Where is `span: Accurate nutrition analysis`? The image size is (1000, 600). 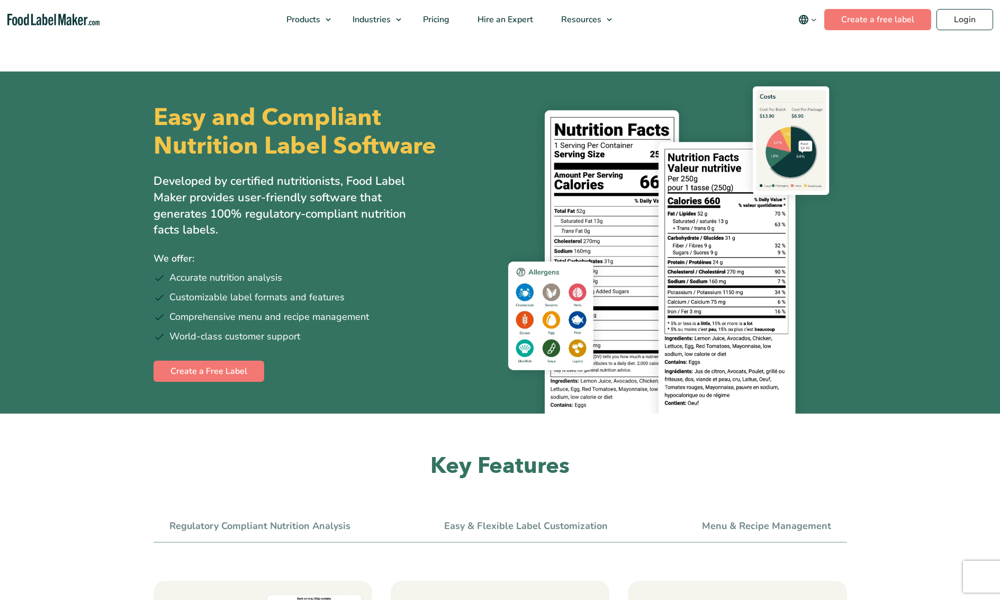 span: Accurate nutrition analysis is located at coordinates (226, 277).